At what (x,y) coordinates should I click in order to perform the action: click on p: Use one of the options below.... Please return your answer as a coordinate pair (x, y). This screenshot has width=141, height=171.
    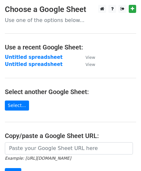
    Looking at the image, I should click on (70, 20).